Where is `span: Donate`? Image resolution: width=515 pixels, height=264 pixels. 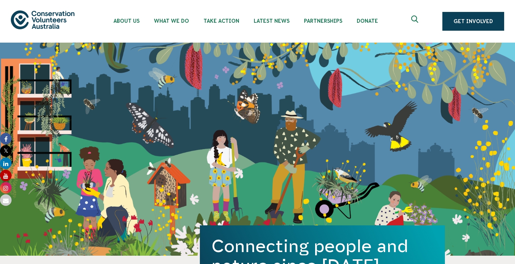 span: Donate is located at coordinates (367, 21).